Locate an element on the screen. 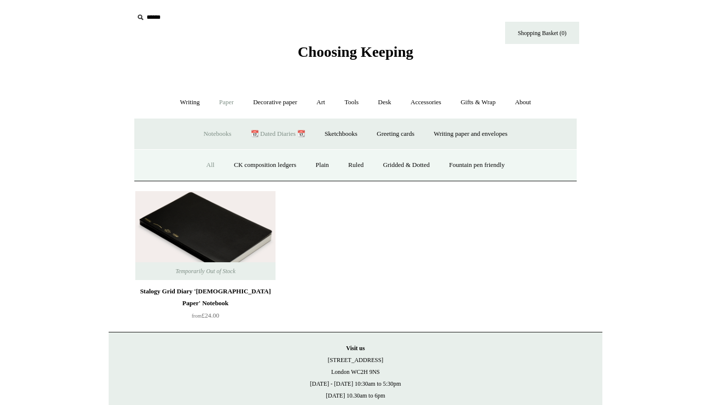  a: Ruled is located at coordinates (355, 165).